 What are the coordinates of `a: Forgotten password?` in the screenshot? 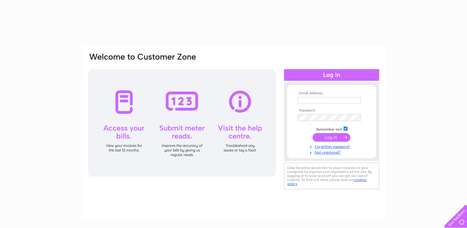 It's located at (333, 146).